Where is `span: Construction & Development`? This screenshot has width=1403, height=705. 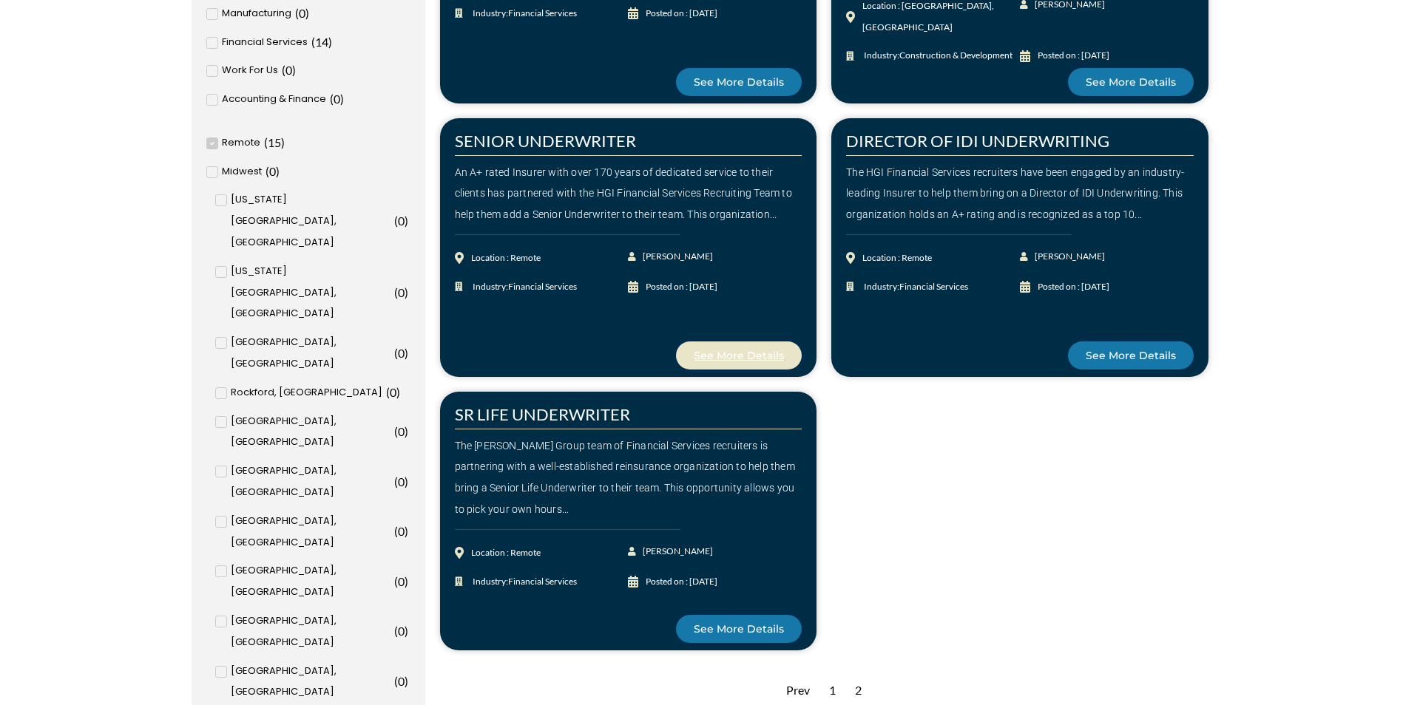
span: Construction & Development is located at coordinates (955, 55).